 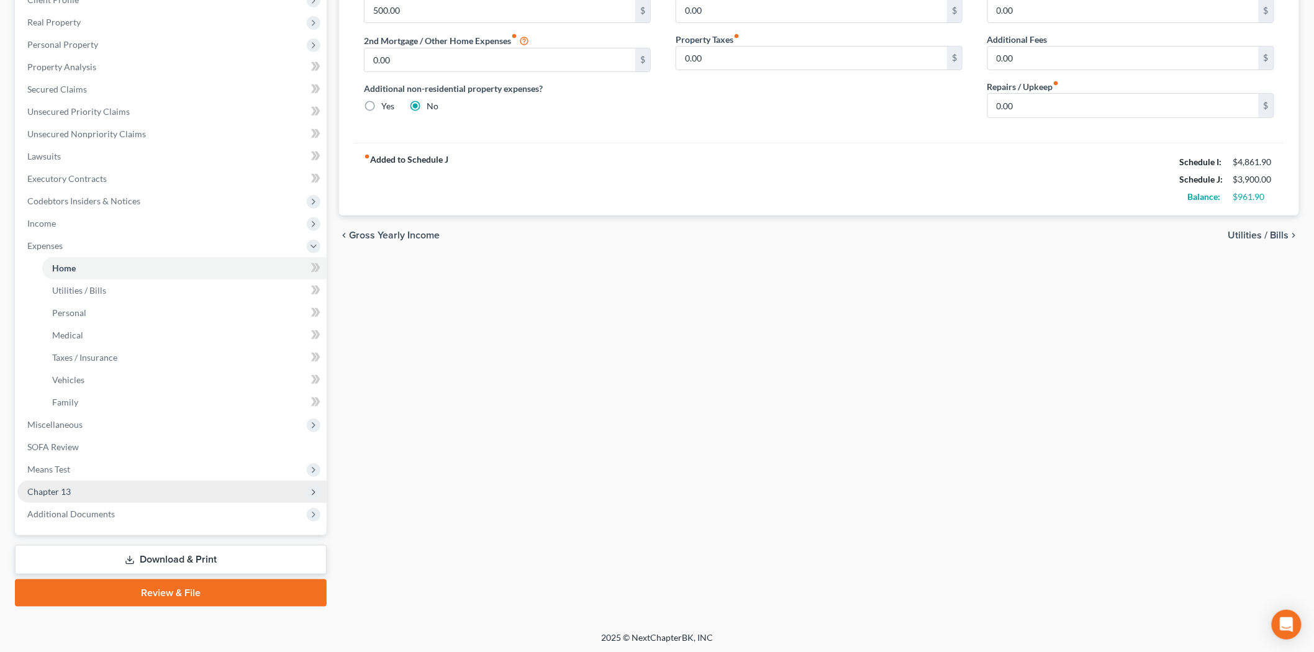 What do you see at coordinates (172, 447) in the screenshot?
I see `a: SOFA Review` at bounding box center [172, 447].